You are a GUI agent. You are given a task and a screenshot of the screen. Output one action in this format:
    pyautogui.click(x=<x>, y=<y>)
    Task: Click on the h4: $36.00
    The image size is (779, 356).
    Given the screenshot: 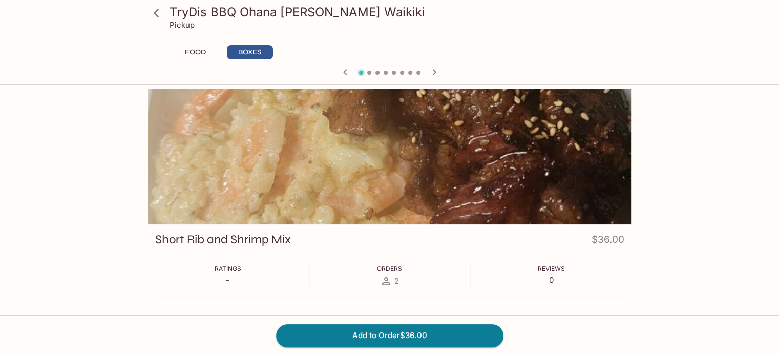 What is the action you would take?
    pyautogui.click(x=608, y=241)
    